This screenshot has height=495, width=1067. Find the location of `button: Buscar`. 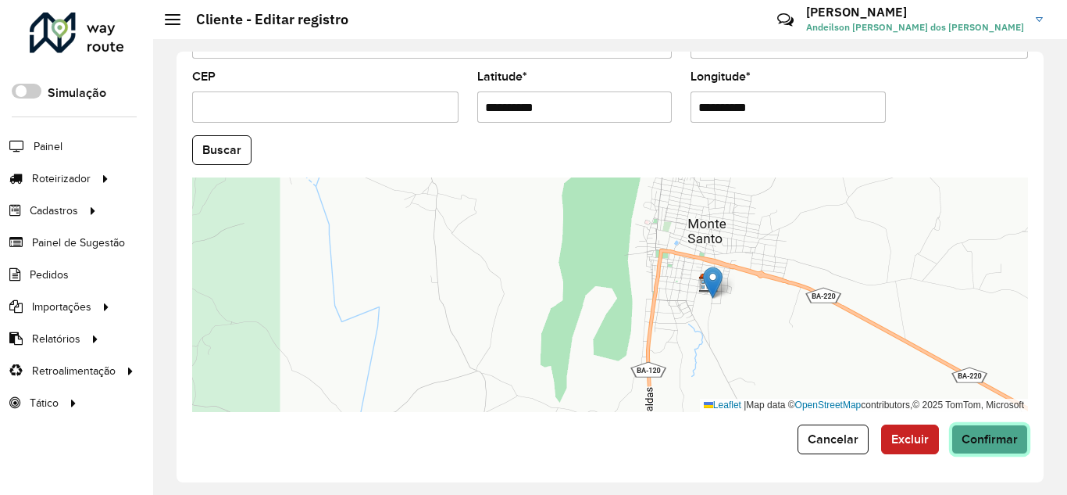

button: Buscar is located at coordinates (222, 150).